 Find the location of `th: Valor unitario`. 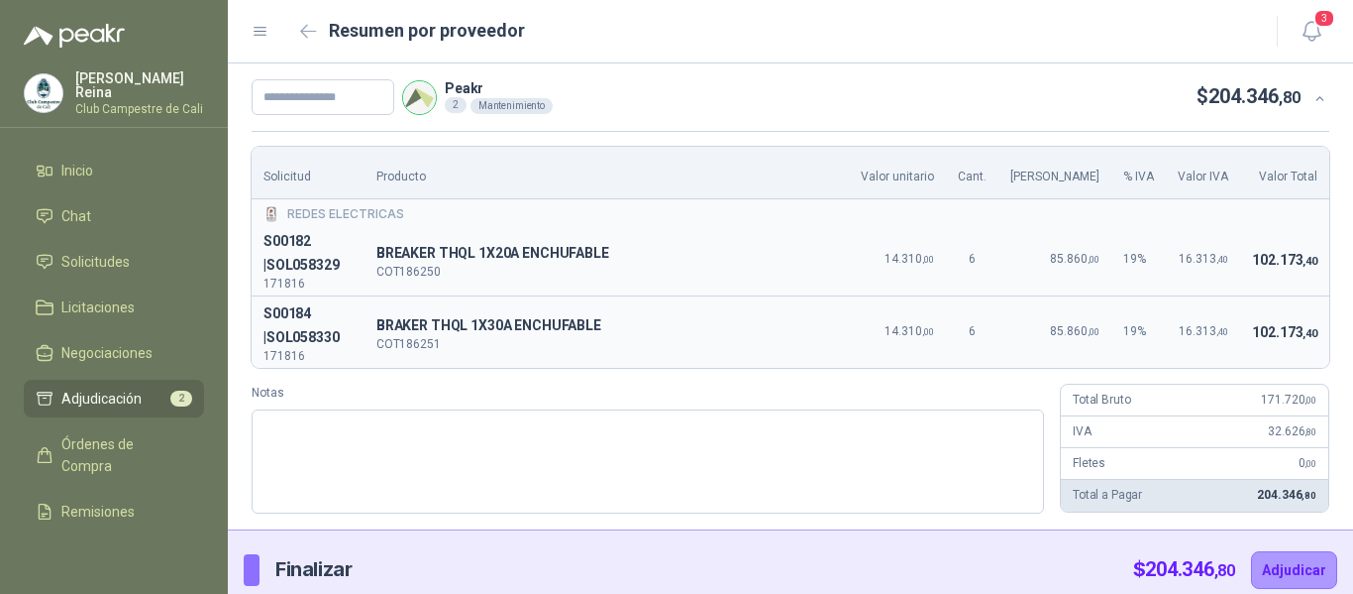

th: Valor unitario is located at coordinates (898, 172).